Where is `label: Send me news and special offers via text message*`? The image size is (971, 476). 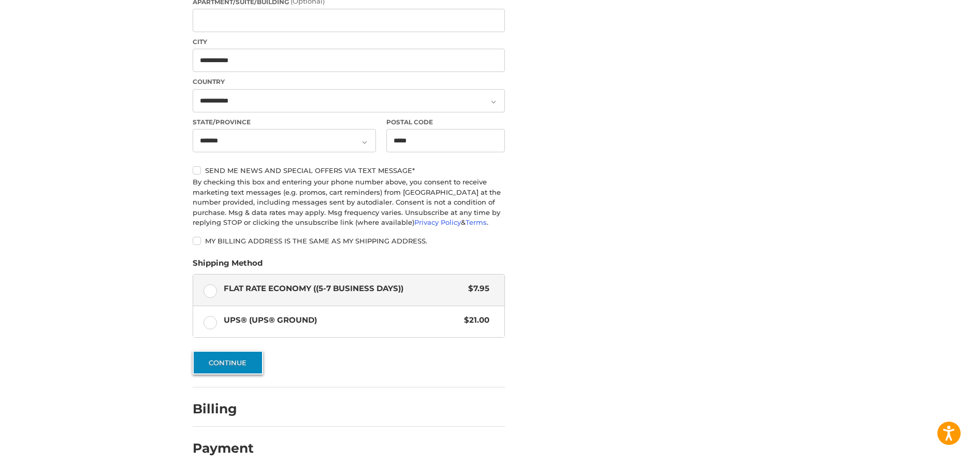 label: Send me news and special offers via text message* is located at coordinates (348, 170).